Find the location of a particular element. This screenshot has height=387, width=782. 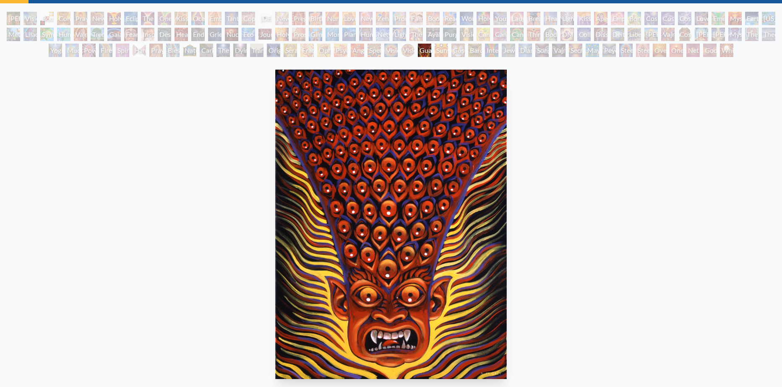

div: Copulating is located at coordinates (248, 18).